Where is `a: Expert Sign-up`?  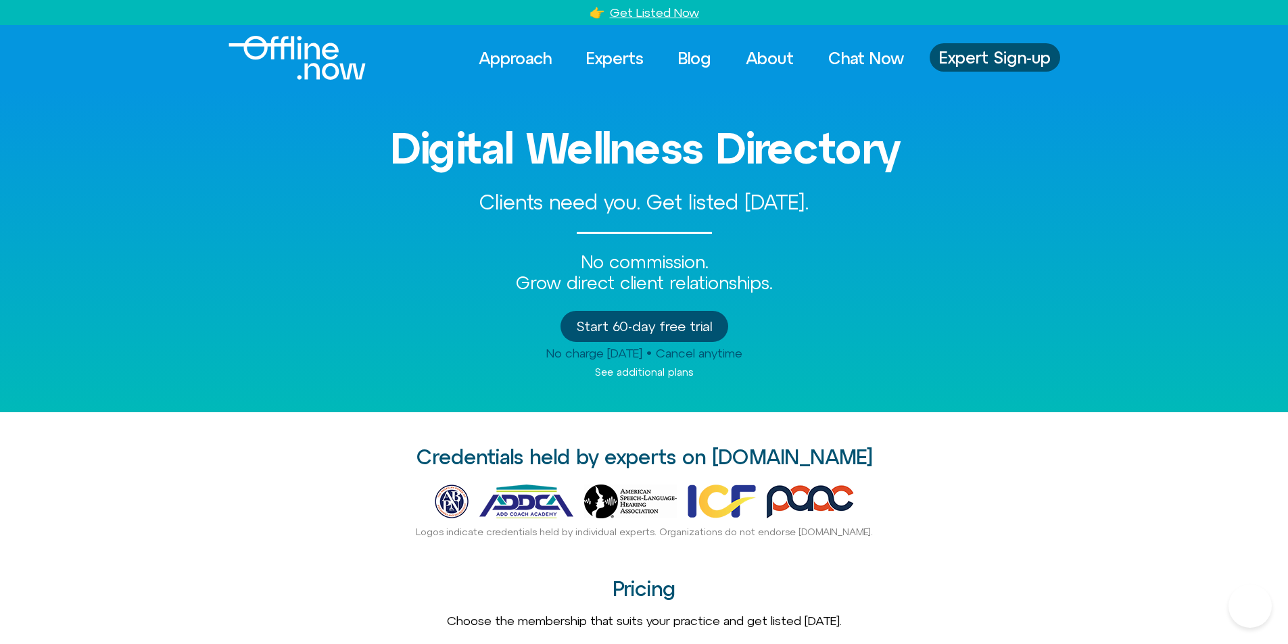 a: Expert Sign-up is located at coordinates (994, 57).